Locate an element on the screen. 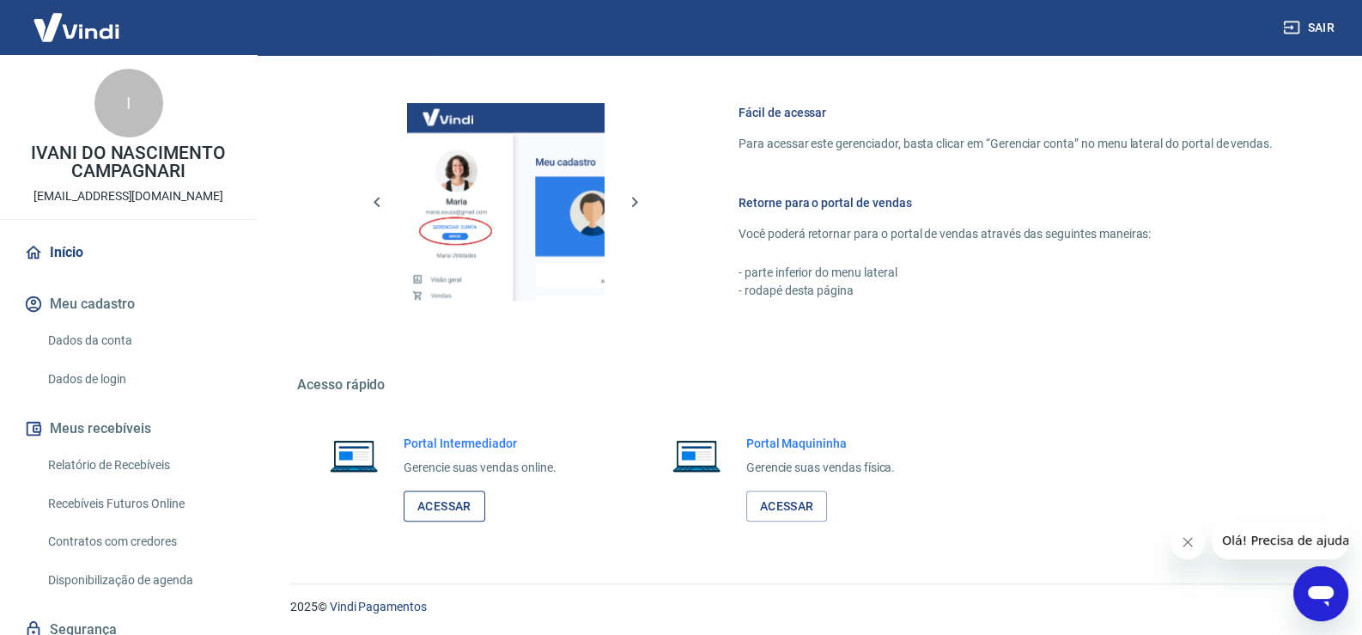 Image resolution: width=1362 pixels, height=635 pixels. img: Imagem da dashboard mostrando o botão de gerenciar conta na sidebar no lado esquerdo is located at coordinates (506, 202).